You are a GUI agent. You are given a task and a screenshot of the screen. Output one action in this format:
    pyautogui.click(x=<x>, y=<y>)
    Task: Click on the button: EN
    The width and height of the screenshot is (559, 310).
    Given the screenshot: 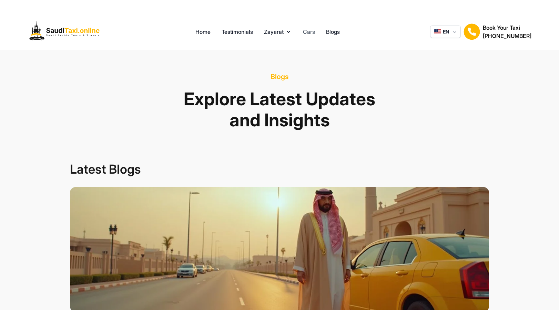 What is the action you would take?
    pyautogui.click(x=446, y=32)
    